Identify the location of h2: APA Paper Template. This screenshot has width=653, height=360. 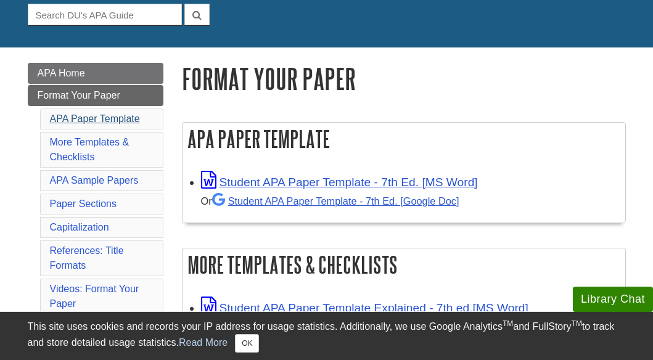
(404, 139).